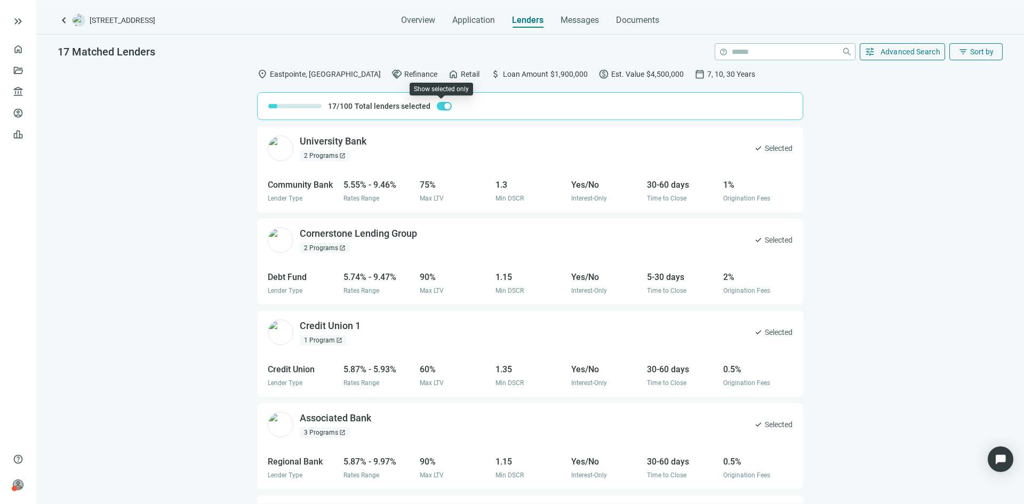  Describe the element at coordinates (280, 148) in the screenshot. I see `img: ad5beec5-a132-4ed8-a068-9d07f678f5c9` at that location.